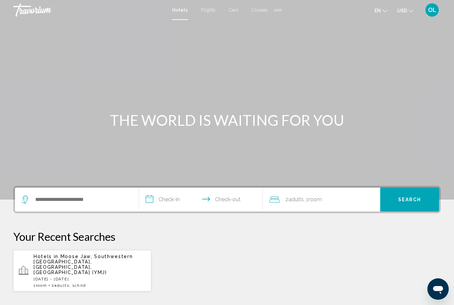 This screenshot has height=305, width=454. I want to click on span: OL, so click(432, 10).